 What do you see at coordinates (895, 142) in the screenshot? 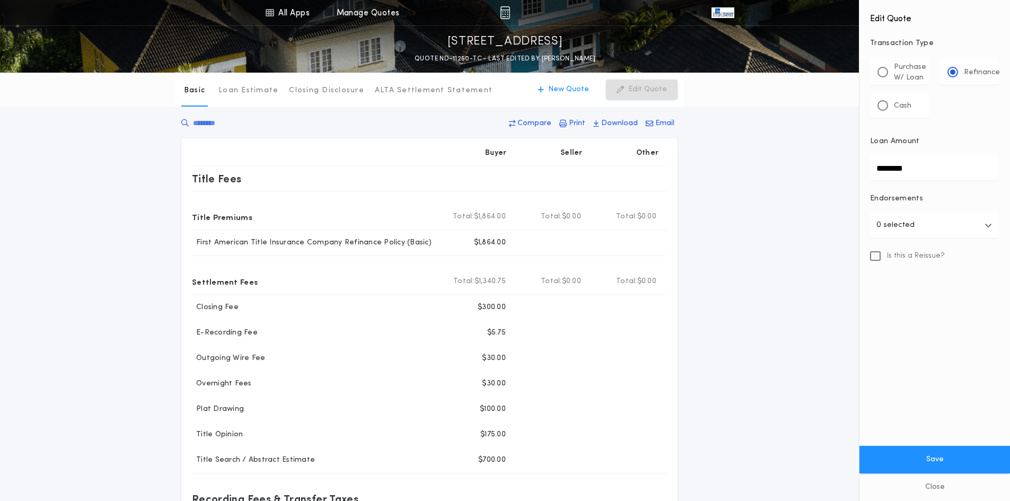
I see `p: Loan Amount` at bounding box center [895, 142].